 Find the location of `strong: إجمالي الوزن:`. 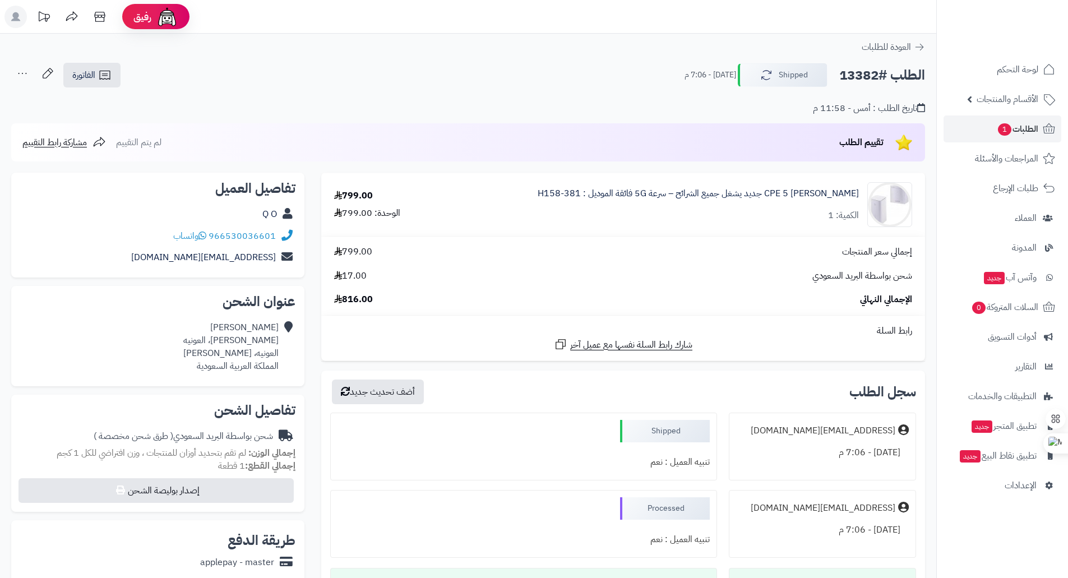

strong: إجمالي الوزن: is located at coordinates (272, 453).